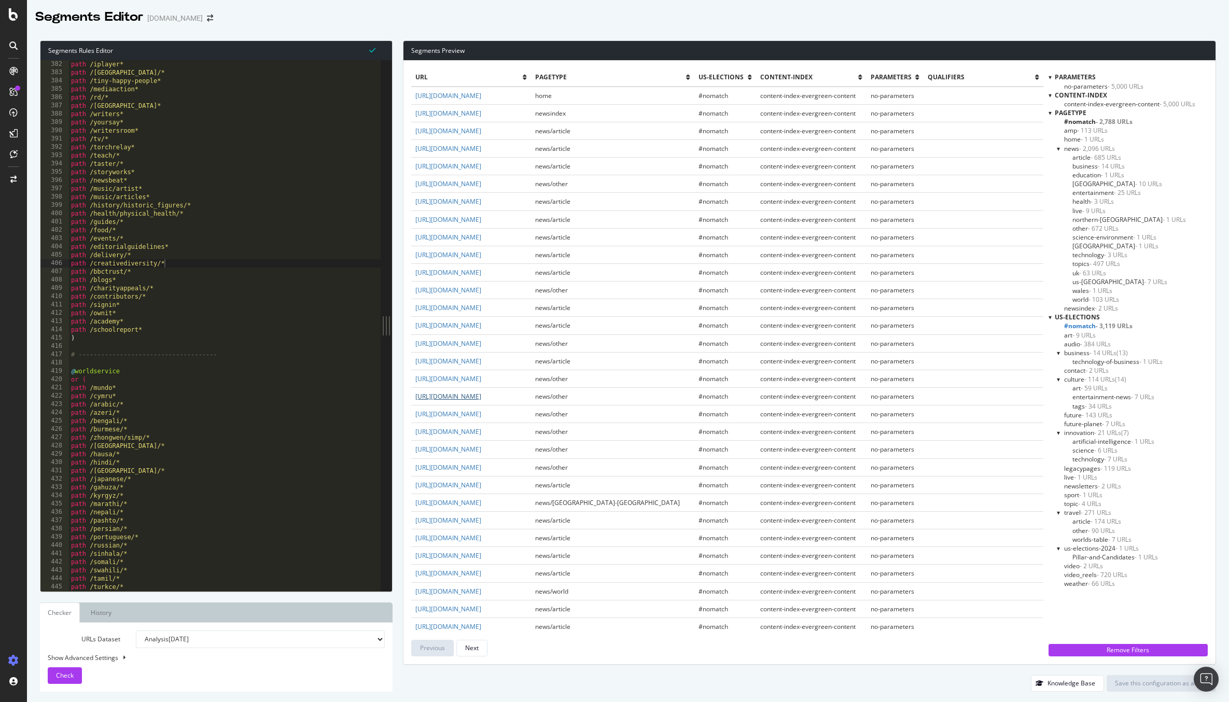  Describe the element at coordinates (810, 51) in the screenshot. I see `div: Segments Preview` at that location.